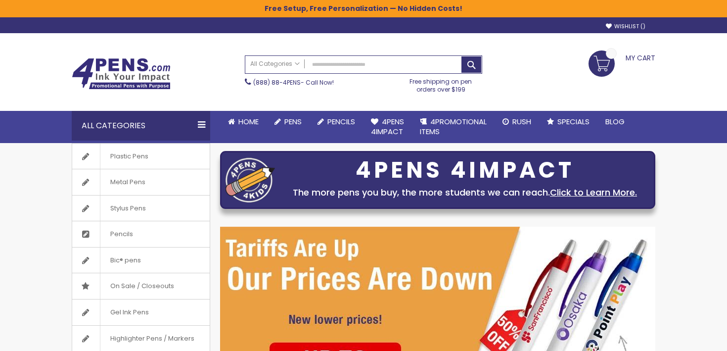 The height and width of the screenshot is (351, 727). What do you see at coordinates (441, 84) in the screenshot?
I see `div: Free shipping on pen orders over $199` at bounding box center [441, 84].